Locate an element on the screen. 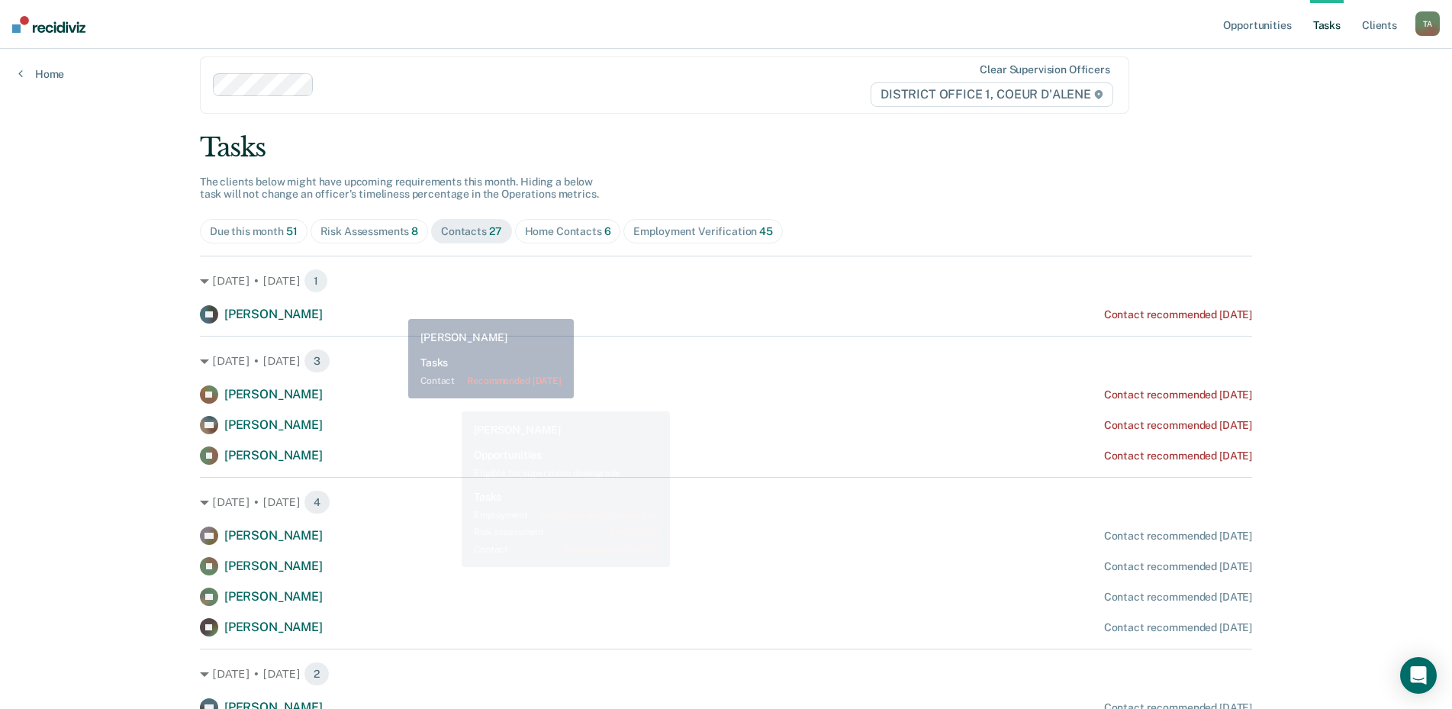 Image resolution: width=1452 pixels, height=709 pixels. div: Home Contacts is located at coordinates (568, 231).